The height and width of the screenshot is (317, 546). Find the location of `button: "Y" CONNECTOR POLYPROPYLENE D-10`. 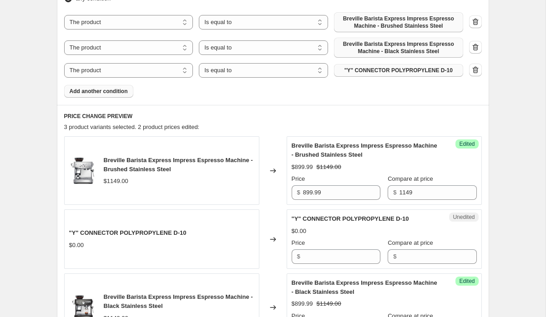

button: "Y" CONNECTOR POLYPROPYLENE D-10 is located at coordinates (398, 70).